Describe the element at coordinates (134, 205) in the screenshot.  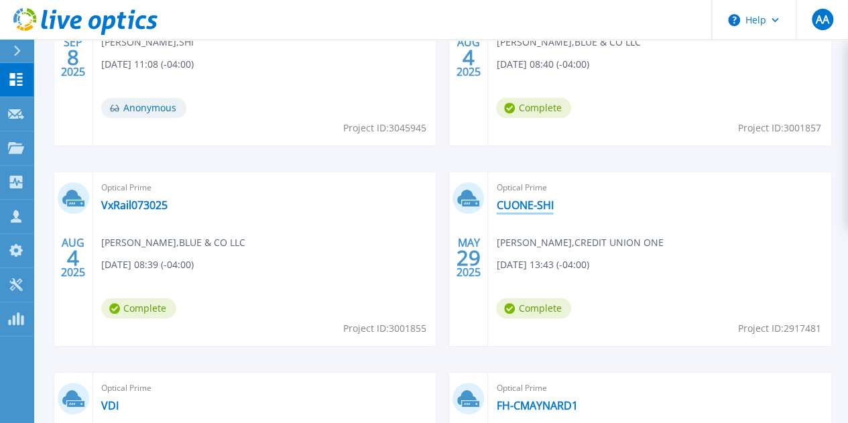
I see `a: VxRail073025` at that location.